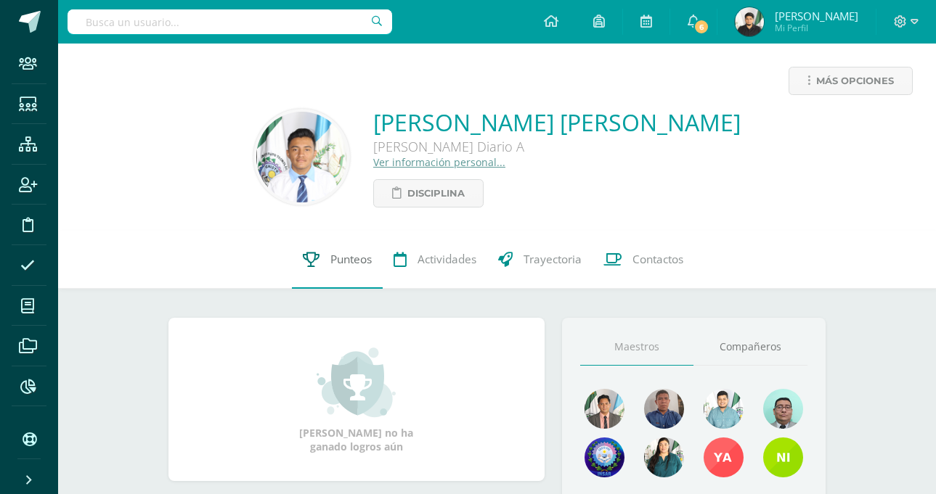  Describe the element at coordinates (816, 28) in the screenshot. I see `span: Mi Perfil` at that location.